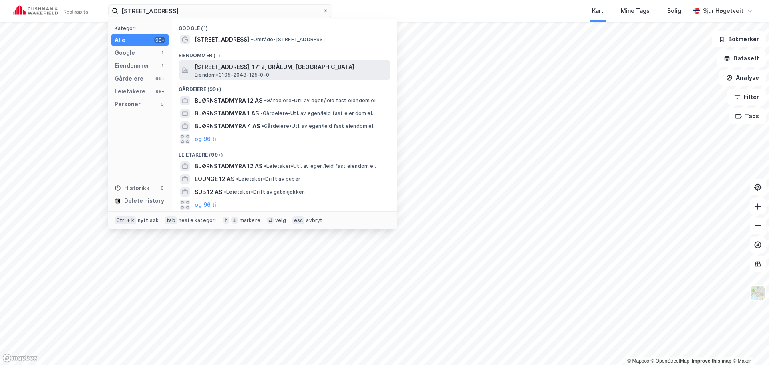 This screenshot has height=365, width=769. What do you see at coordinates (227, 126) in the screenshot?
I see `span: BJØRNSTADMYRA 4 AS` at bounding box center [227, 126].